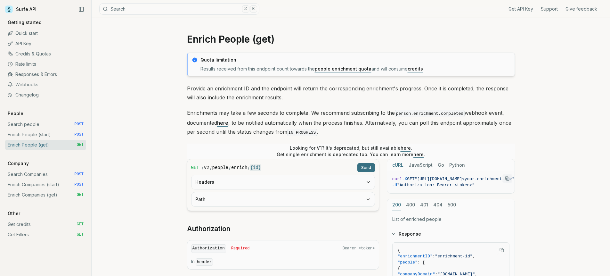 The width and height of the screenshot is (610, 276). I want to click on button: 500, so click(452, 205).